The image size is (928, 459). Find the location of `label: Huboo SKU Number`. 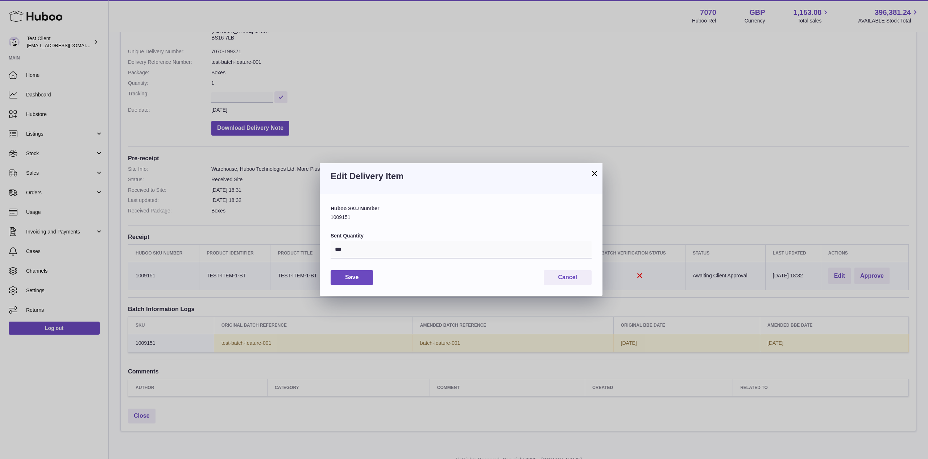

label: Huboo SKU Number is located at coordinates (461, 208).